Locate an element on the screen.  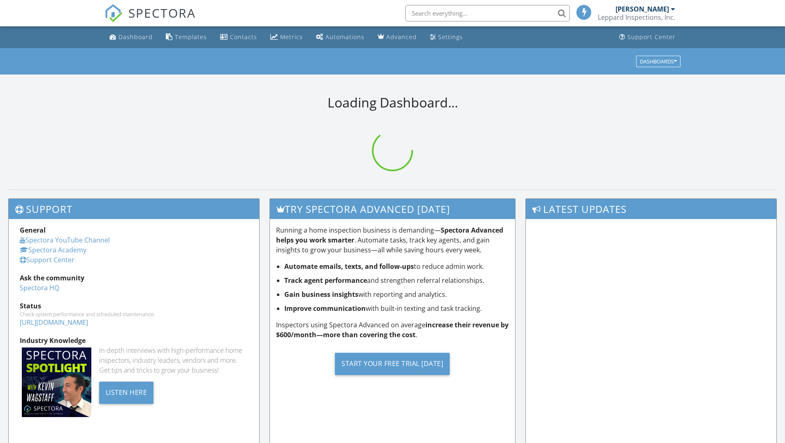
img: The Best Home Inspection Software - Spectora is located at coordinates (114, 13).